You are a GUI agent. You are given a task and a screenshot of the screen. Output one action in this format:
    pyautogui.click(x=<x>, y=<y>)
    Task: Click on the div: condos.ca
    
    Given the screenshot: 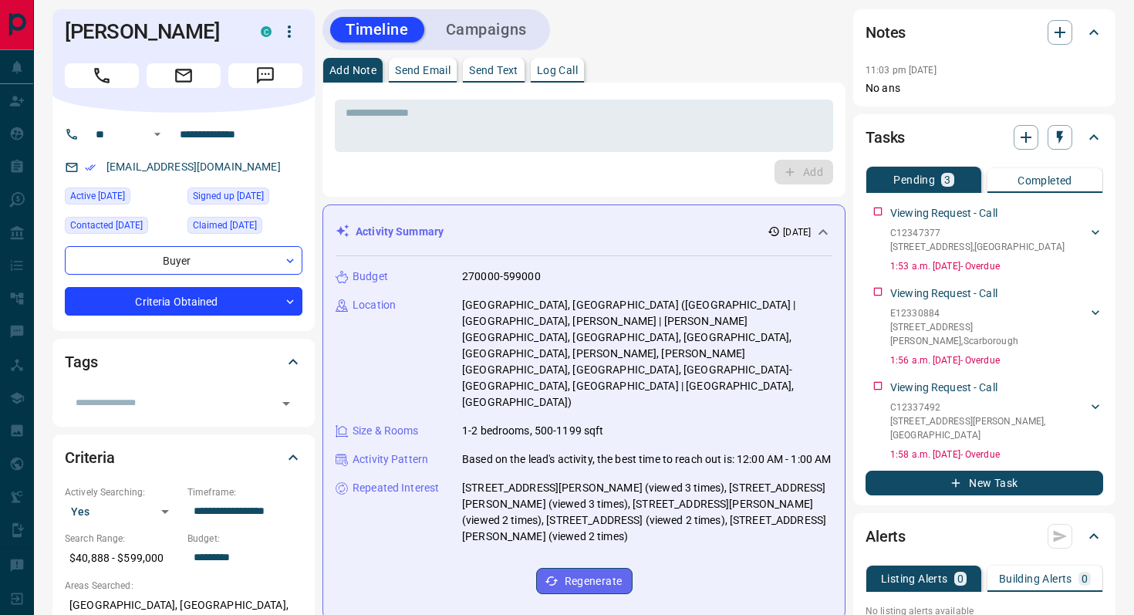 What is the action you would take?
    pyautogui.click(x=266, y=32)
    